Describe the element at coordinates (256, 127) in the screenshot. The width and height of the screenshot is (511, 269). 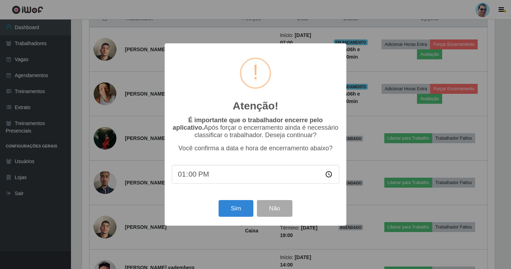
I see `p: Após forçar o encerramento ainda é necessário classificar o trabalhador. Deseja continuar?` at that location.